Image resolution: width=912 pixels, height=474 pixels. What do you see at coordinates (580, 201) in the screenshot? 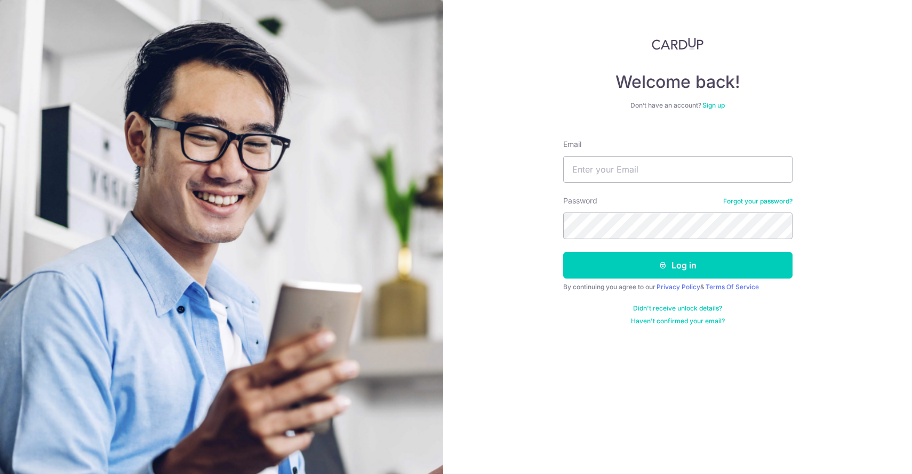
I see `label: Password` at bounding box center [580, 201].